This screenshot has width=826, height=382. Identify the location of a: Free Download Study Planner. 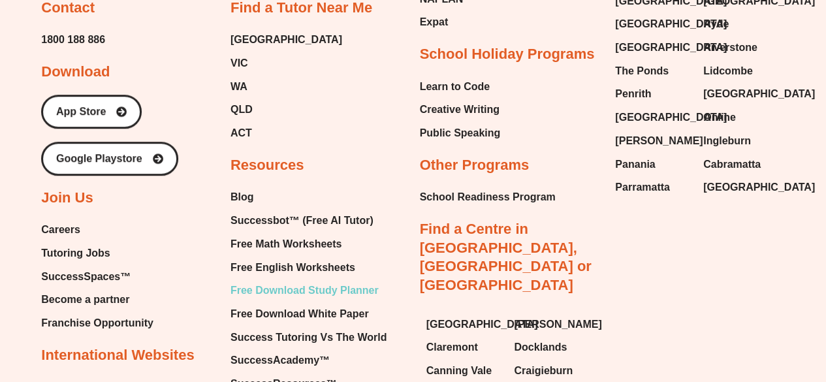
(308, 291).